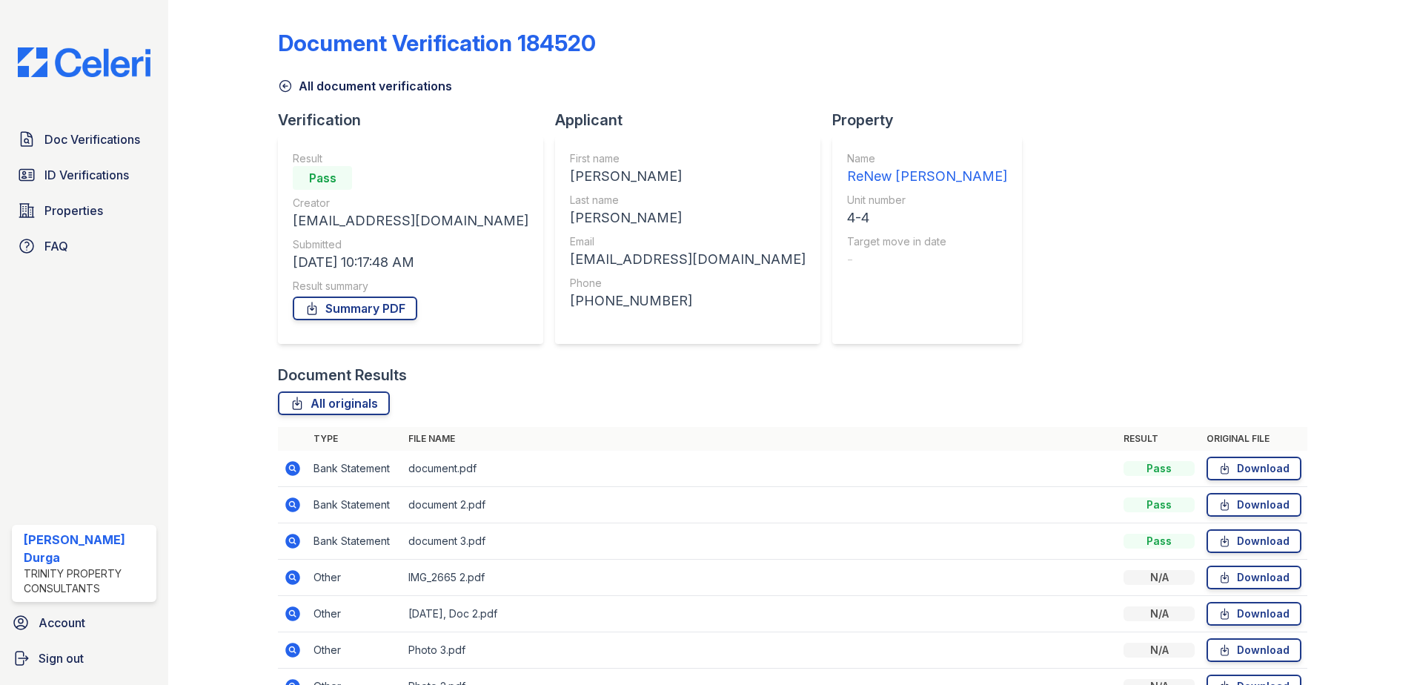 Image resolution: width=1417 pixels, height=685 pixels. What do you see at coordinates (760, 505) in the screenshot?
I see `td: document 2.pdf` at bounding box center [760, 505].